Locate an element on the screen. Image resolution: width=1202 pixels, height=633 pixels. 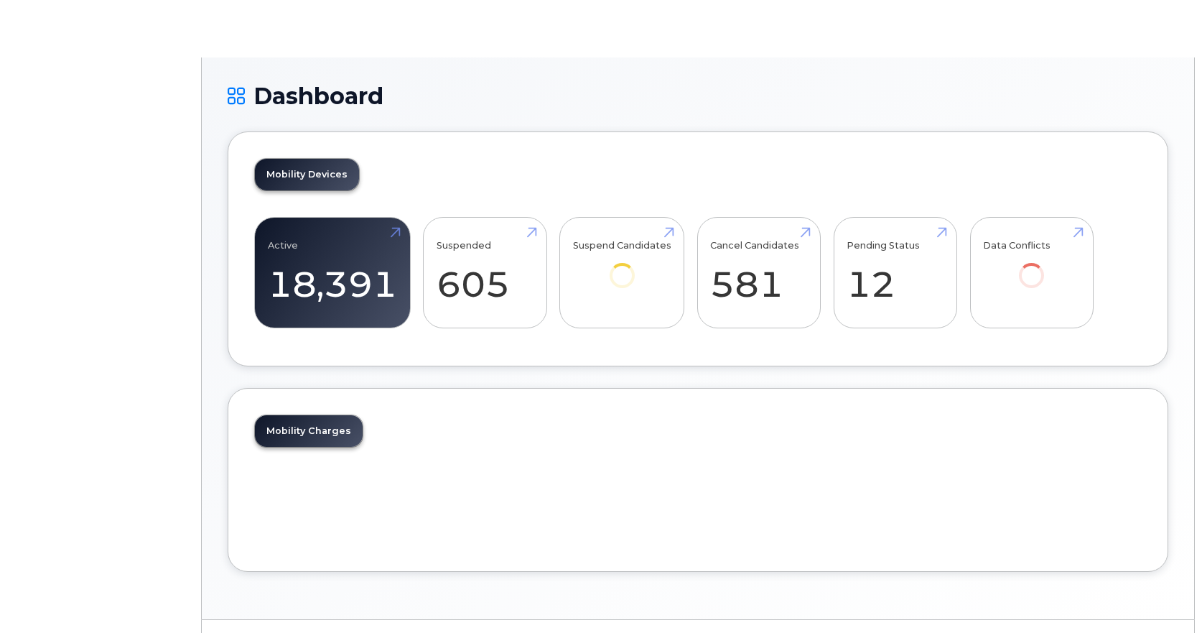
a: Pending Status 12 is located at coordinates (895, 273).